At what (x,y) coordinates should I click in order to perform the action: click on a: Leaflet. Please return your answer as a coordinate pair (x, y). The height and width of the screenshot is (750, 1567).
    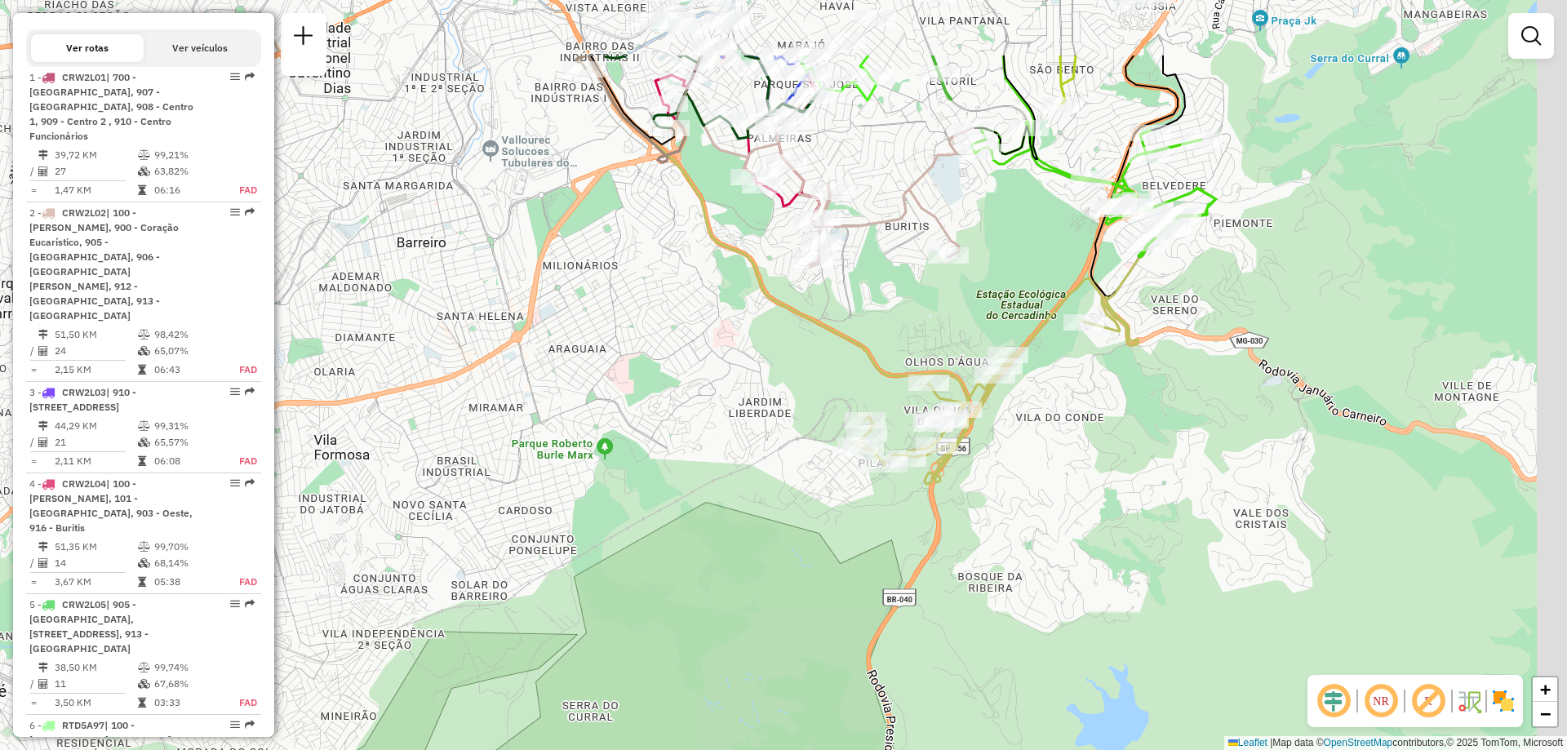
    Looking at the image, I should click on (1248, 743).